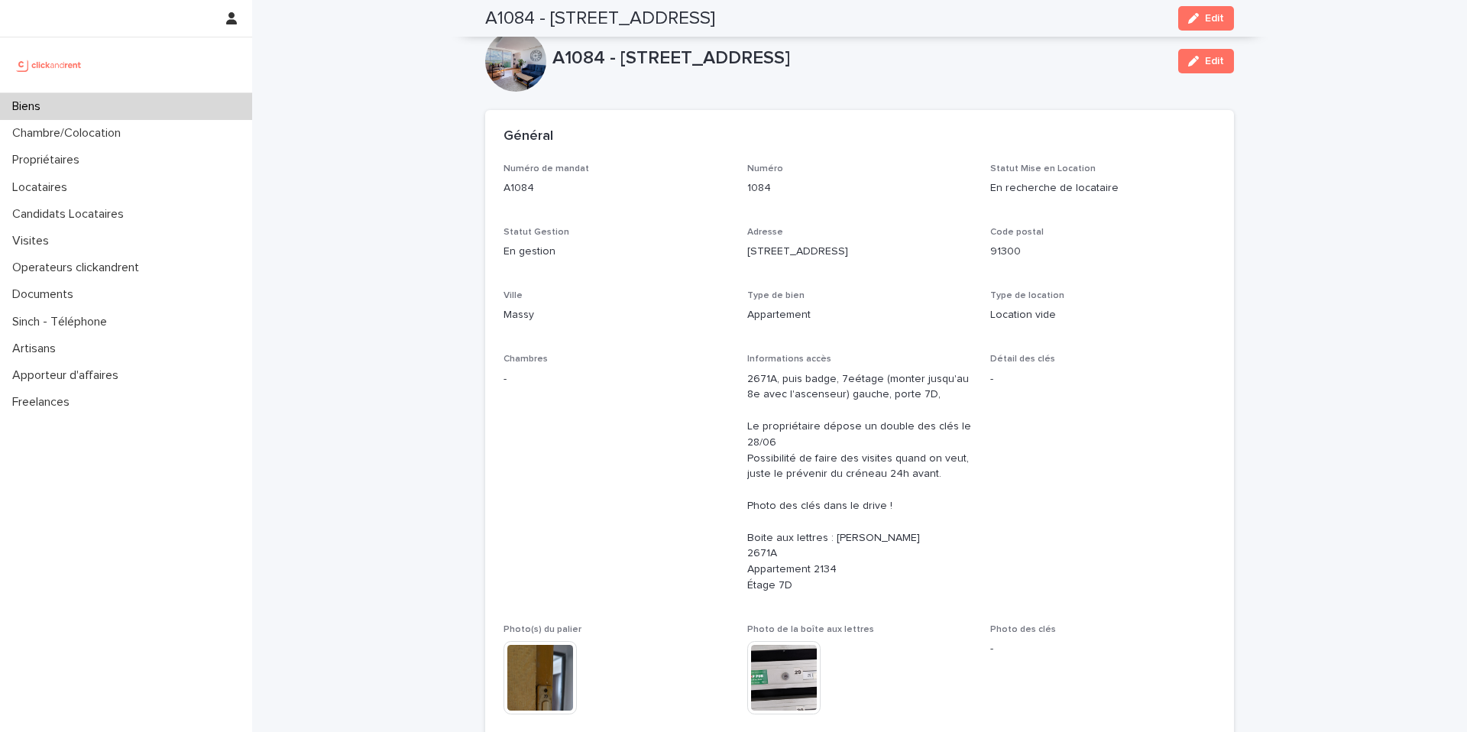 Image resolution: width=1467 pixels, height=732 pixels. Describe the element at coordinates (811, 630) in the screenshot. I see `span: Photo de la boîte aux lettres` at that location.